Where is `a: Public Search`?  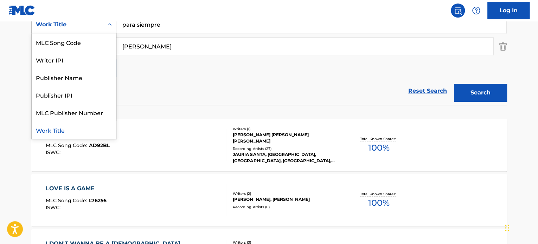 a: Public Search is located at coordinates (458, 11).